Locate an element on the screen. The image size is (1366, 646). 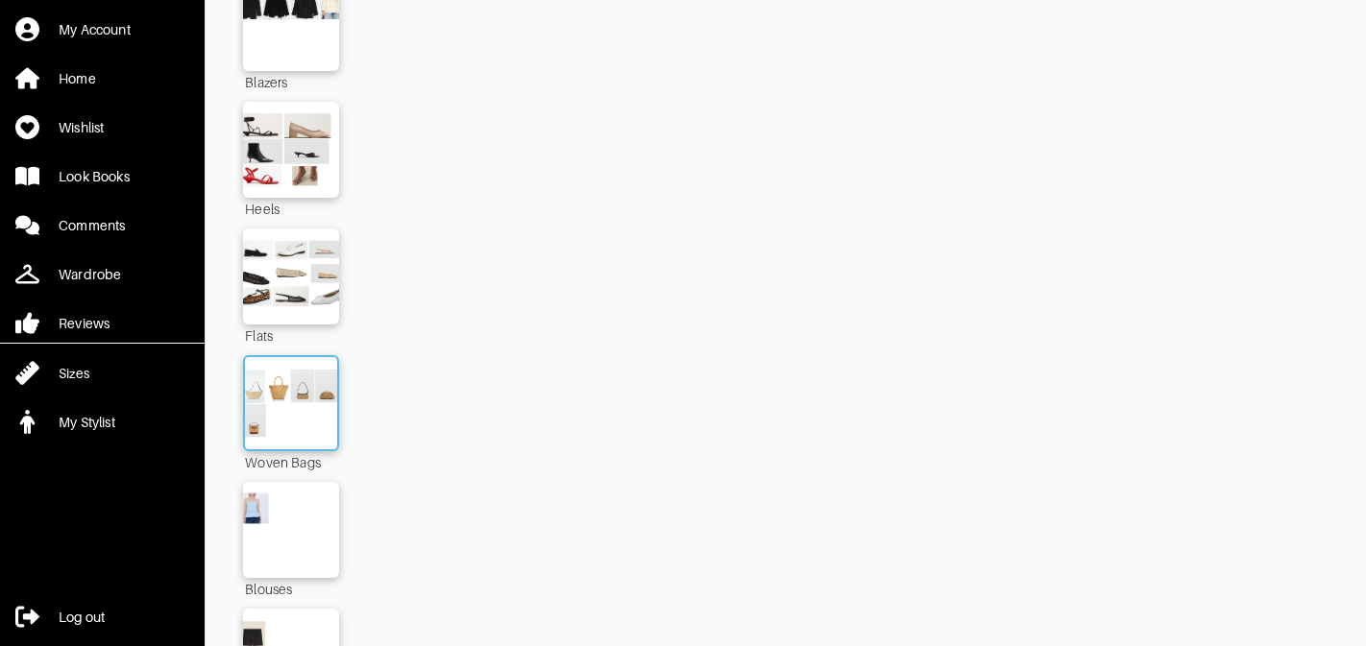
img: Outfit Flats is located at coordinates (291, 277).